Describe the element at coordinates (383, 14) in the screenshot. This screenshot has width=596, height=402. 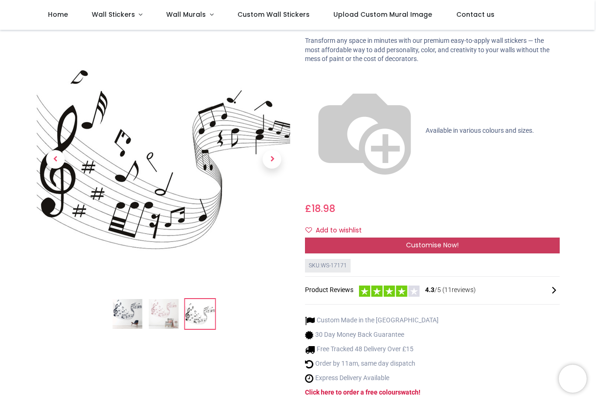
I see `span: Upload Custom Mural Image` at that location.